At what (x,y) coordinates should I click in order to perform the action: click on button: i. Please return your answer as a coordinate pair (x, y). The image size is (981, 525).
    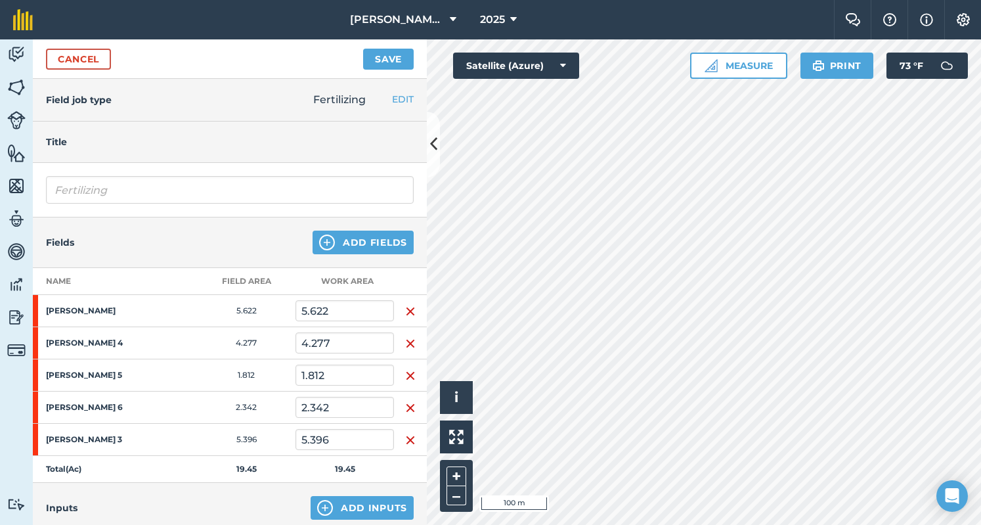
    Looking at the image, I should click on (456, 397).